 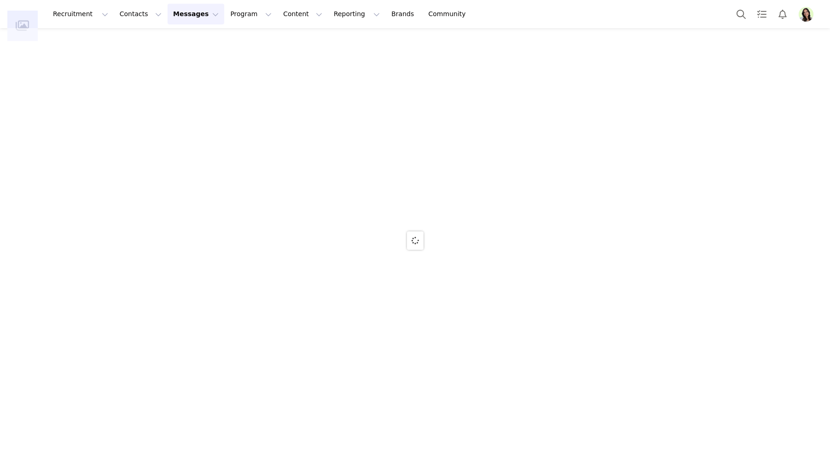 What do you see at coordinates (196, 14) in the screenshot?
I see `button: Messages` at bounding box center [196, 14].